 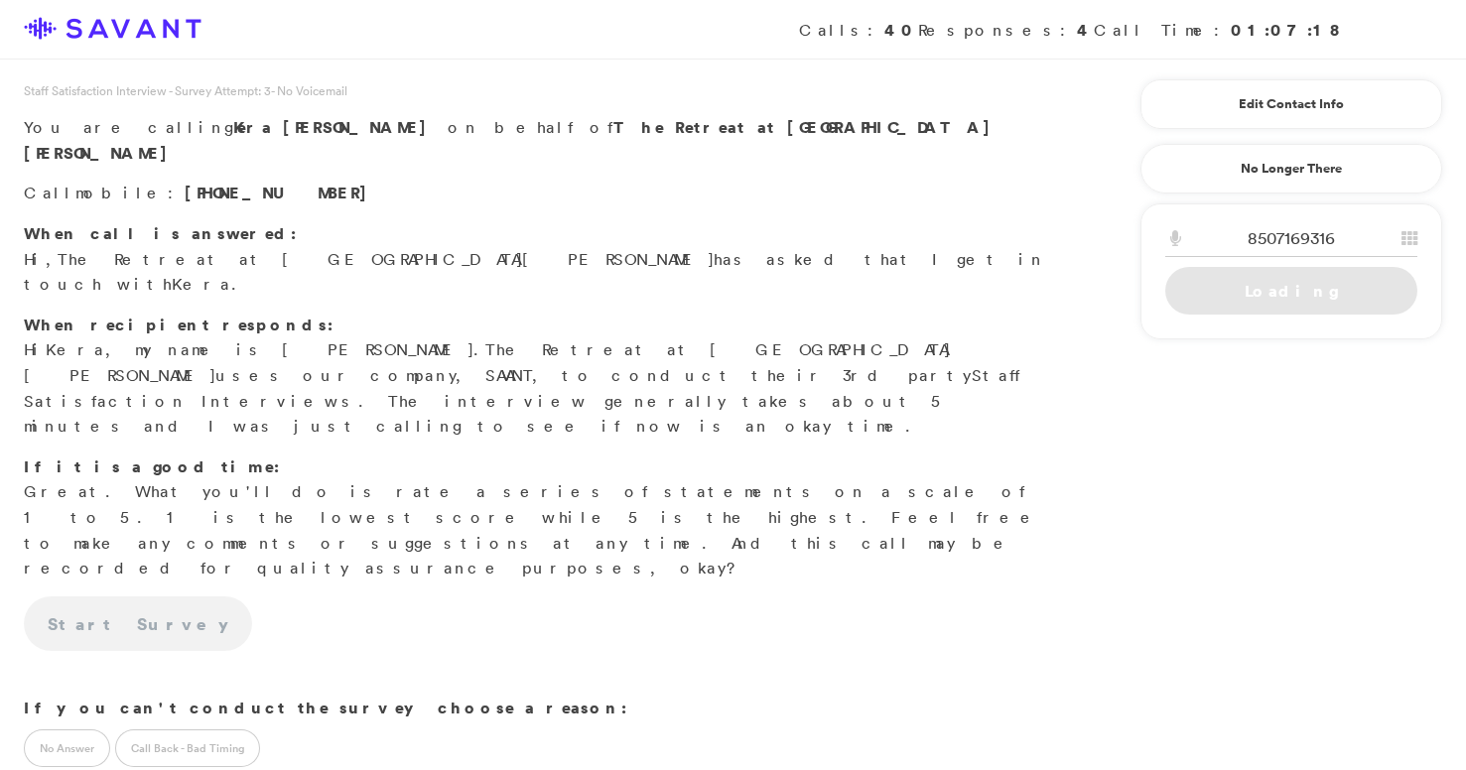 What do you see at coordinates (1085, 30) in the screenshot?
I see `strong: 4` at bounding box center [1085, 30].